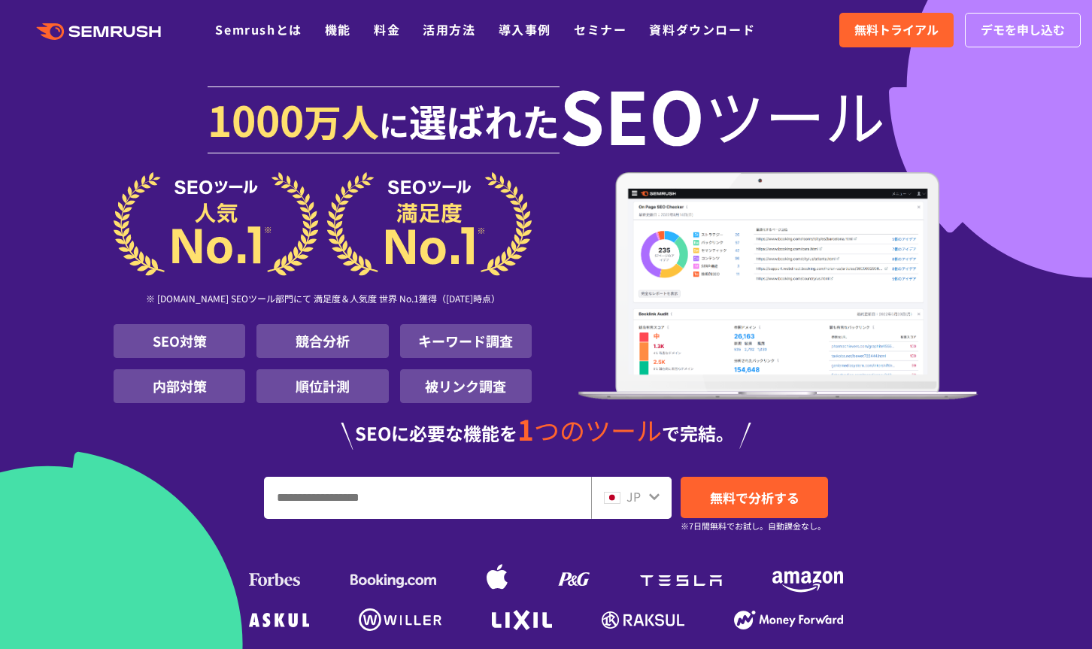 Image resolution: width=1092 pixels, height=649 pixels. Describe the element at coordinates (698, 433) in the screenshot. I see `span: で完結。` at that location.